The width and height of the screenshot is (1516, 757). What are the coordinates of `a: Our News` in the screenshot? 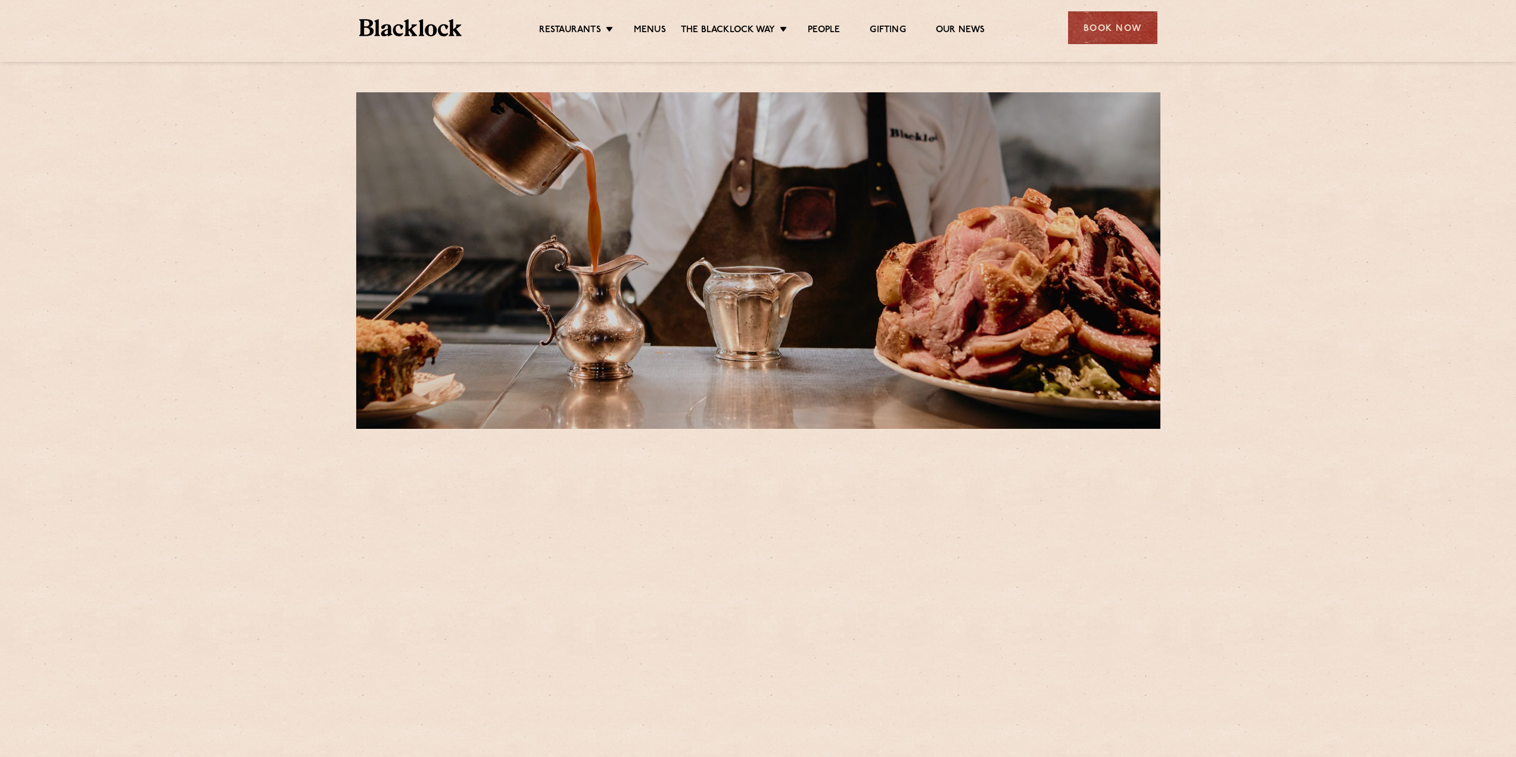 It's located at (960, 31).